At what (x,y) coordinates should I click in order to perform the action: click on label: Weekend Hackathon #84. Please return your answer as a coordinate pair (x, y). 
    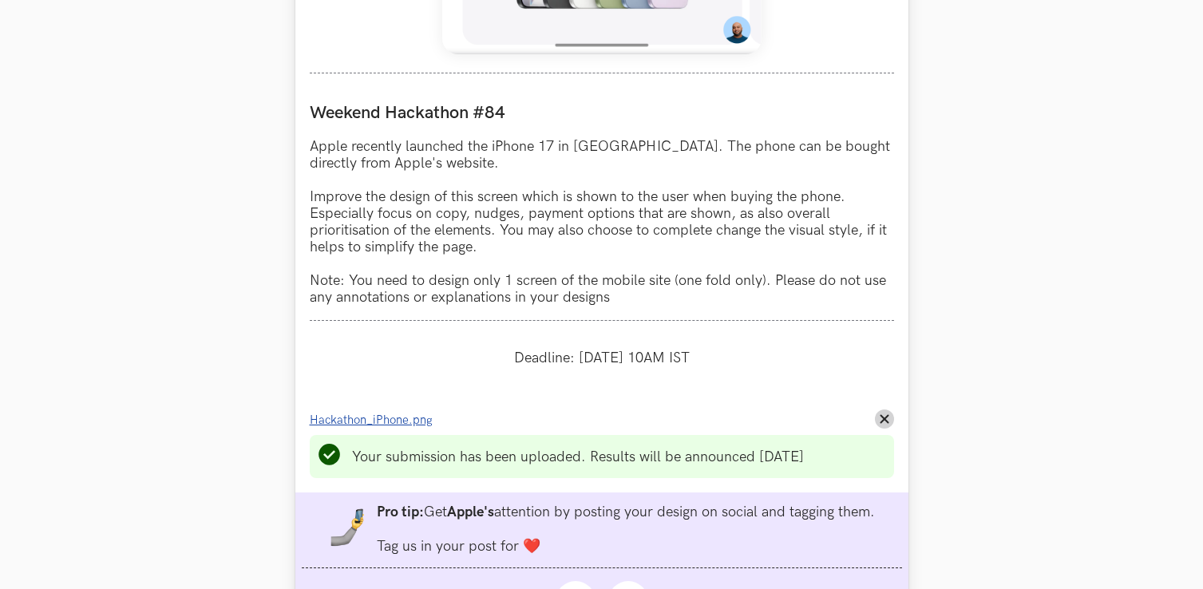
    Looking at the image, I should click on (602, 113).